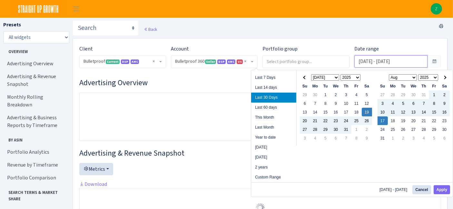 This screenshot has height=209, width=453. I want to click on li: Last 7 Days, so click(274, 78).